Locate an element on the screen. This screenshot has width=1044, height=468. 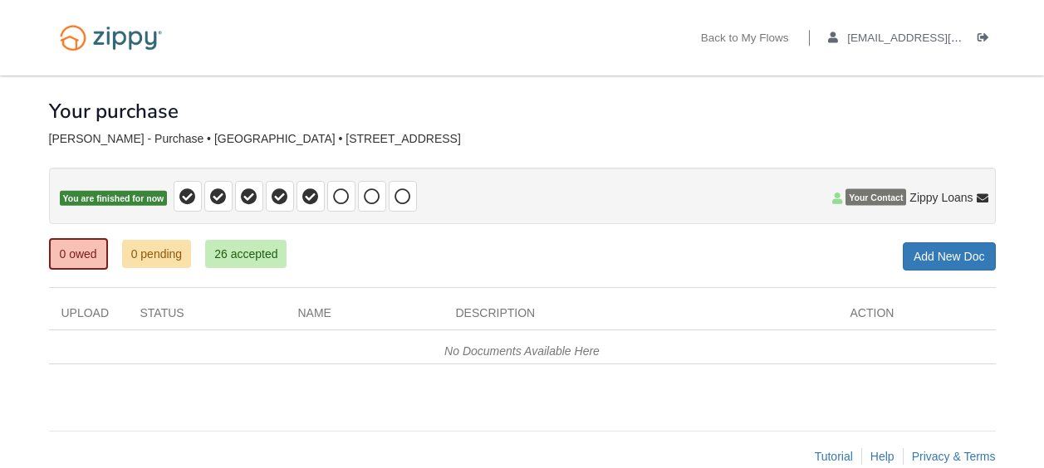
em: No Documents Available Here is located at coordinates (521, 351).